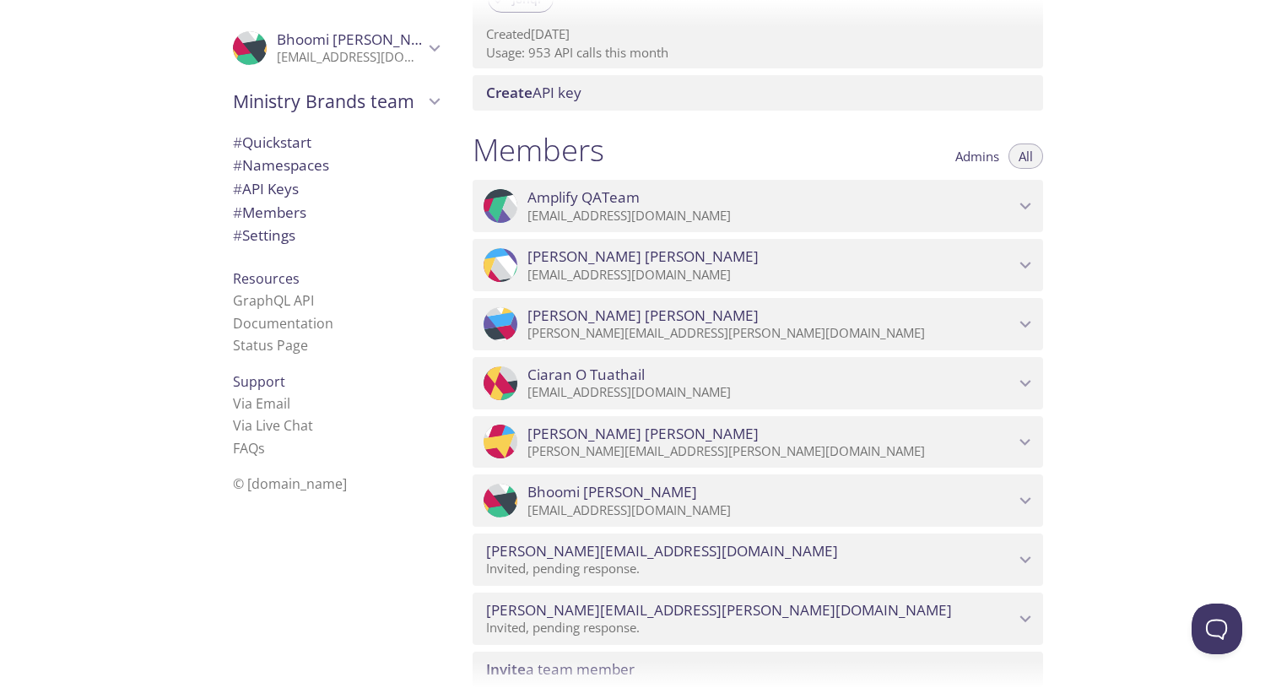 This screenshot has height=688, width=1276. What do you see at coordinates (336, 143) in the screenshot?
I see `div: Quickstart` at bounding box center [336, 143].